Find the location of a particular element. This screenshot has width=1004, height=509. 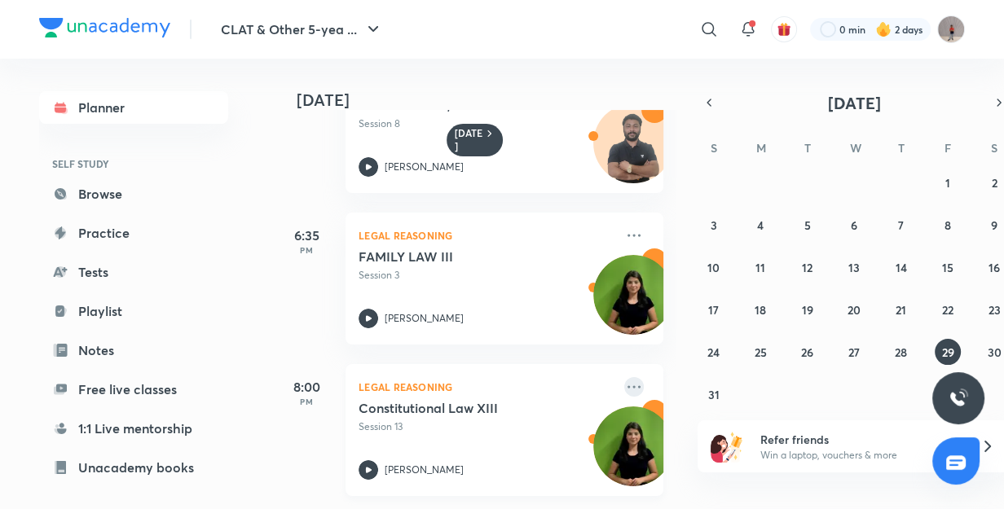

abbr: Tuesday is located at coordinates (807, 147).